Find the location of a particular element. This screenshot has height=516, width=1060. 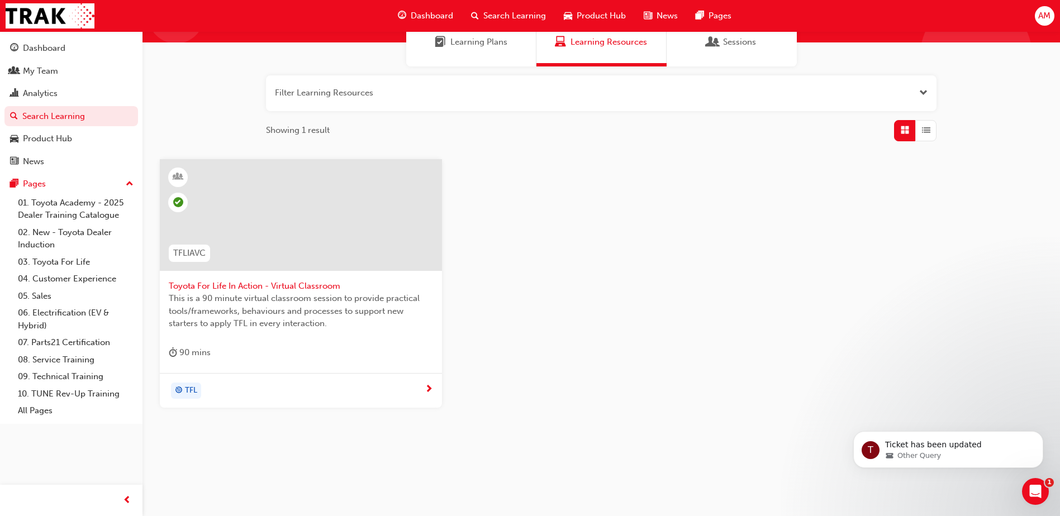

span: Grid is located at coordinates (905, 130).